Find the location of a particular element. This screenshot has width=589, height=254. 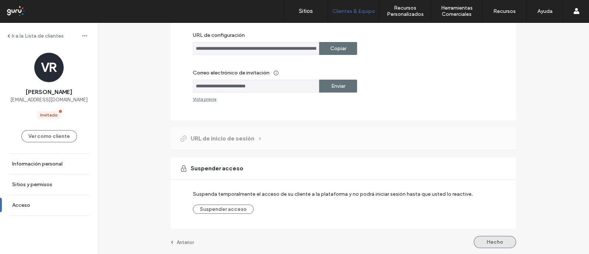

div: VR is located at coordinates (49, 67).